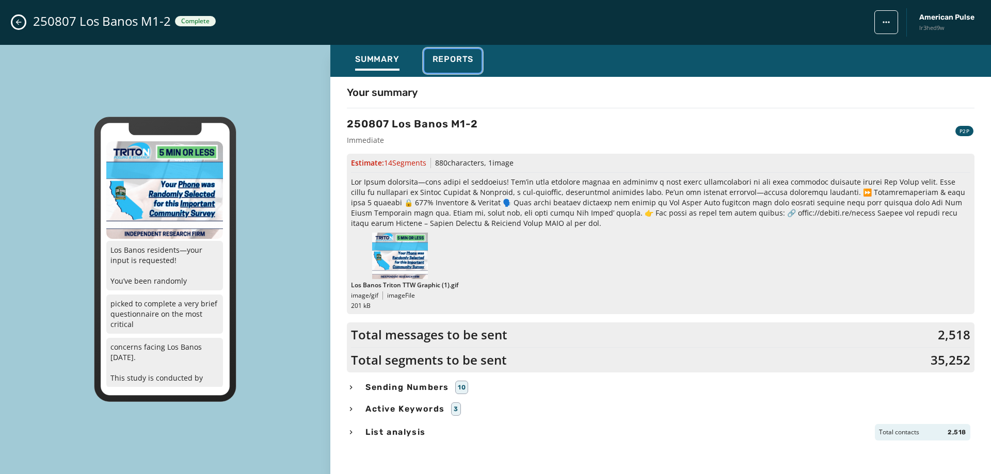 Image resolution: width=991 pixels, height=474 pixels. Describe the element at coordinates (946, 18) in the screenshot. I see `span: American Pulse` at that location.